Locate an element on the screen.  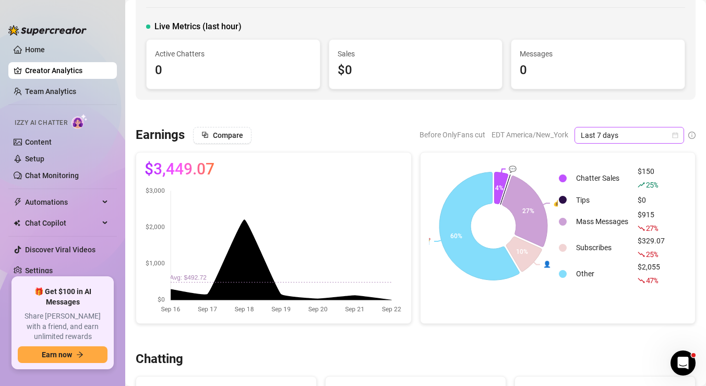
span: Live Metrics (last hour) is located at coordinates (198, 27).